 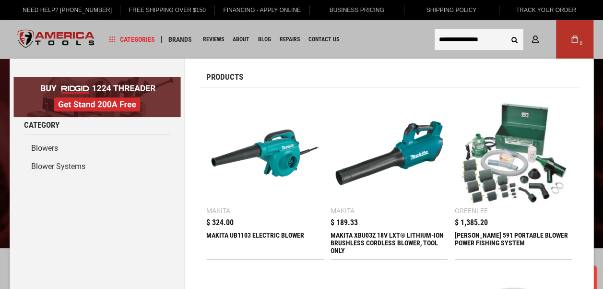 I want to click on img: GREENLEE 591 PORTABLE BLOWER POWER FISHING SYSTEM, so click(x=514, y=153).